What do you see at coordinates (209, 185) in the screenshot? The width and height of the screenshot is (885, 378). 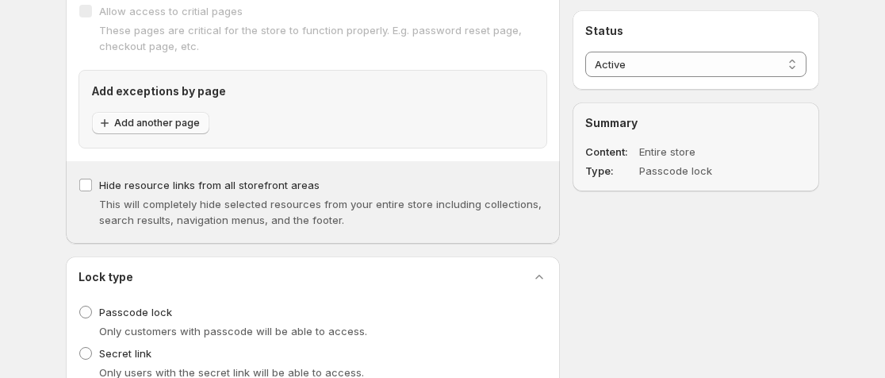 I see `span: Hide resource links from all storefront areas` at bounding box center [209, 185].